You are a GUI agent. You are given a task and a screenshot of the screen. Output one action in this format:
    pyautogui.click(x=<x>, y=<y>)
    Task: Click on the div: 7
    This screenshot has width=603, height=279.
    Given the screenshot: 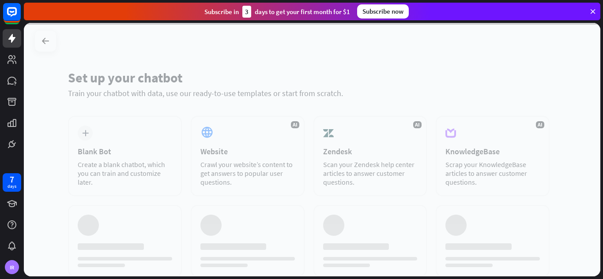 What is the action you would take?
    pyautogui.click(x=12, y=180)
    